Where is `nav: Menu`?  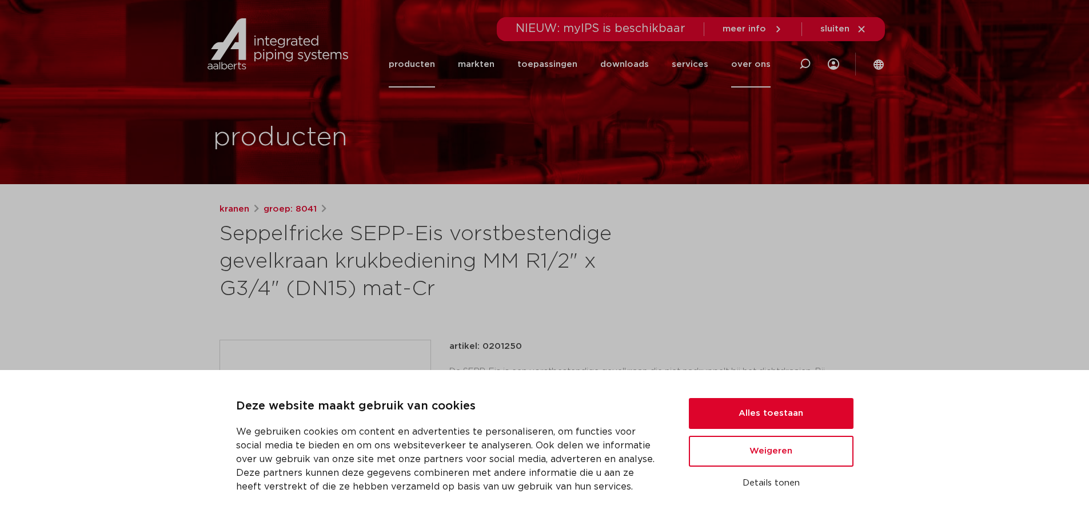
nav: Menu is located at coordinates (580, 64).